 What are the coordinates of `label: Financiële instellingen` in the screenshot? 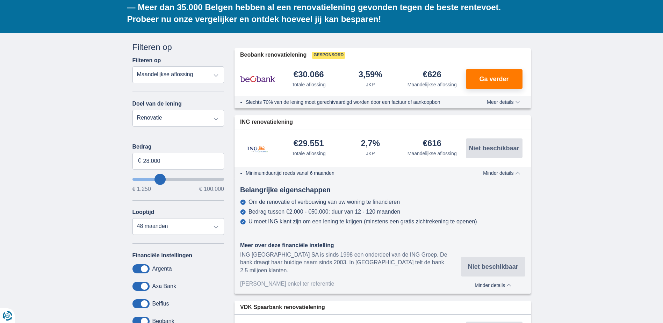 It's located at (163, 256).